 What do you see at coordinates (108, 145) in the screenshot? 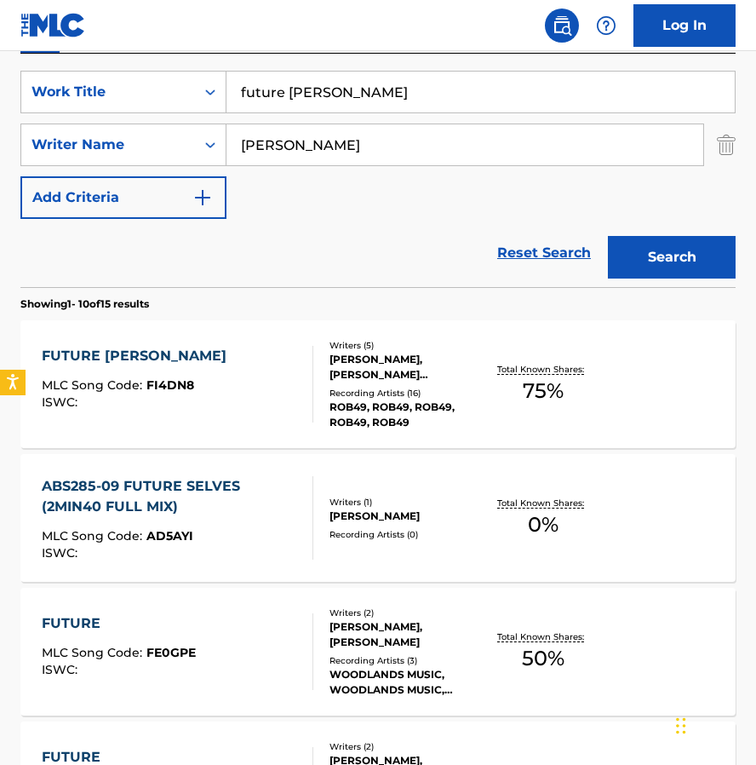
I see `div: Writer Name` at bounding box center [108, 145].